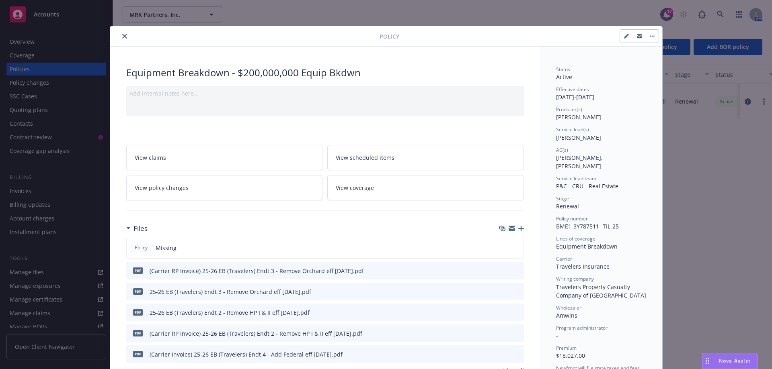  I want to click on span: Wholesaler, so click(568, 308).